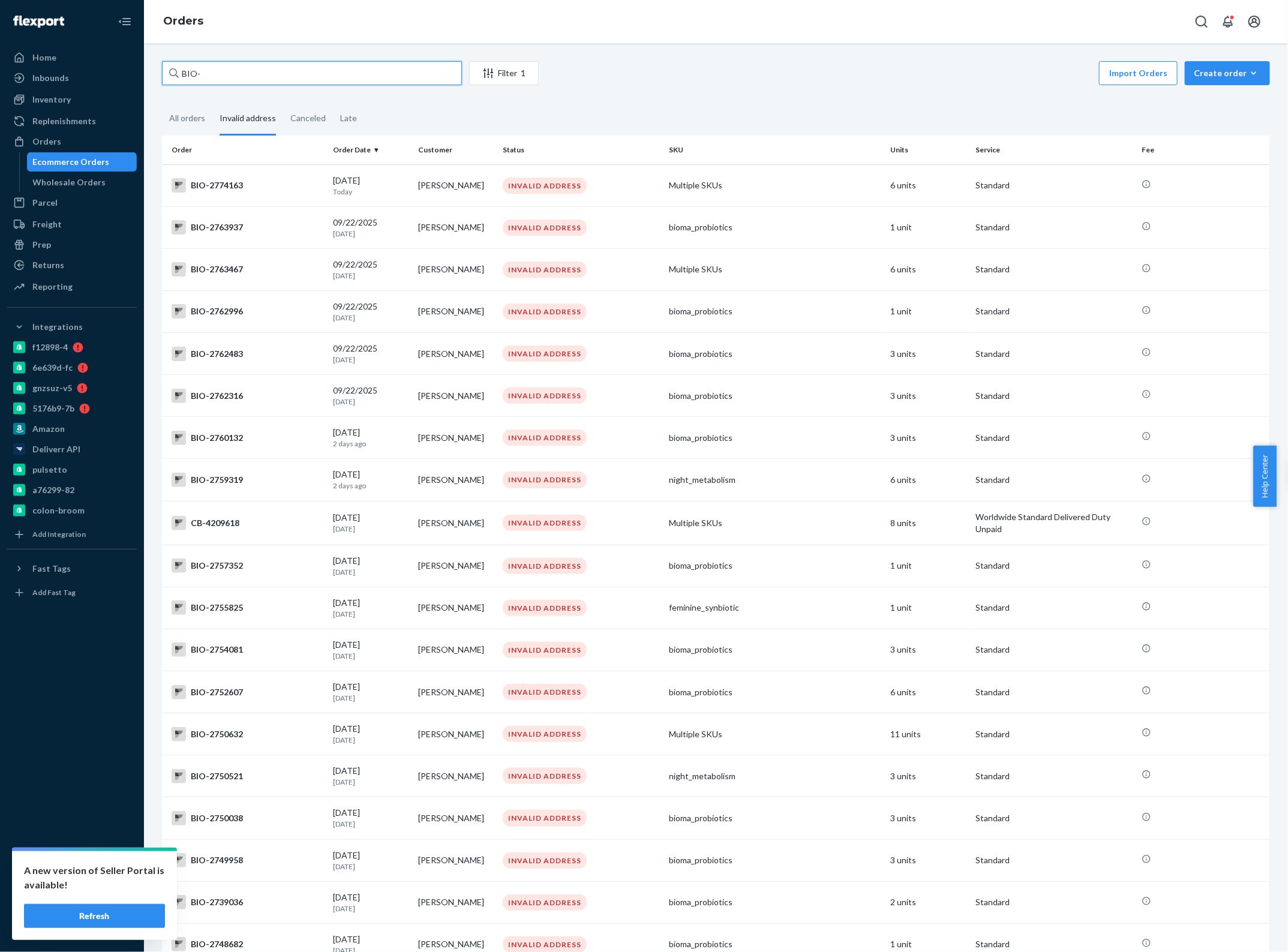 The image size is (1288, 952). Describe the element at coordinates (72, 470) in the screenshot. I see `a: pulsetto` at that location.